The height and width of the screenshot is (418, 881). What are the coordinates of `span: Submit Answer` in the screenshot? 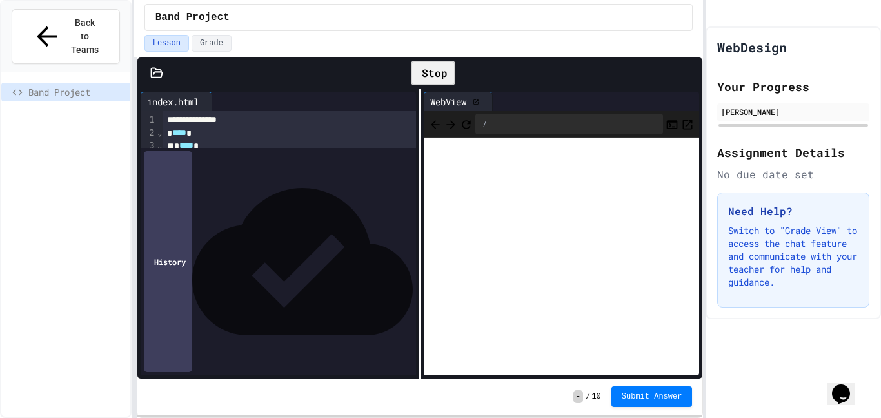 It's located at (652, 396).